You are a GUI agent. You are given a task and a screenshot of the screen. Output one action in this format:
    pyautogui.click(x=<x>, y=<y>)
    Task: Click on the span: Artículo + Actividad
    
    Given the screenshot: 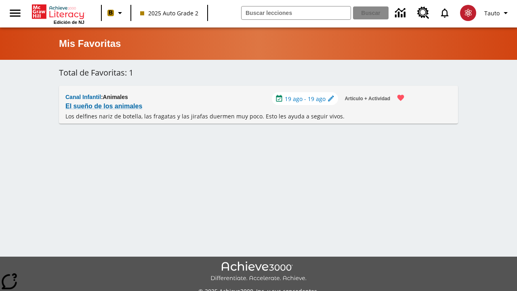 What is the action you would take?
    pyautogui.click(x=367, y=99)
    